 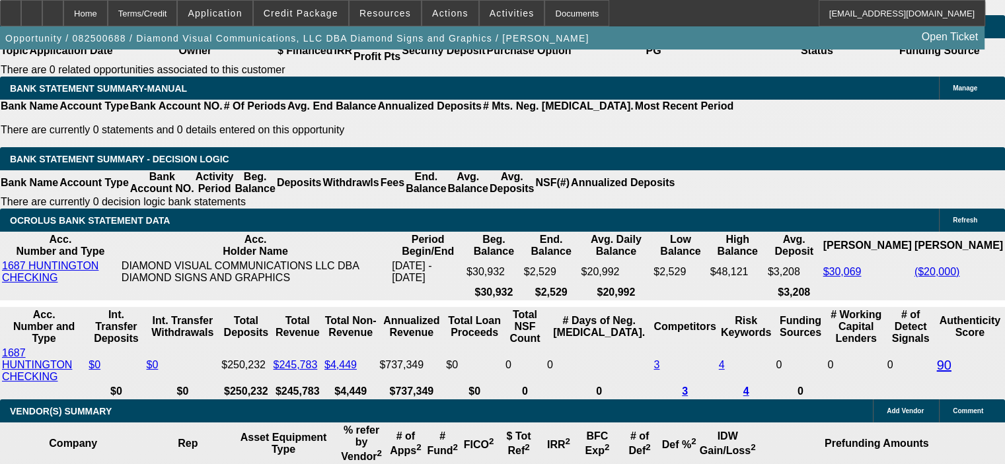 I want to click on button: Resources, so click(x=385, y=13).